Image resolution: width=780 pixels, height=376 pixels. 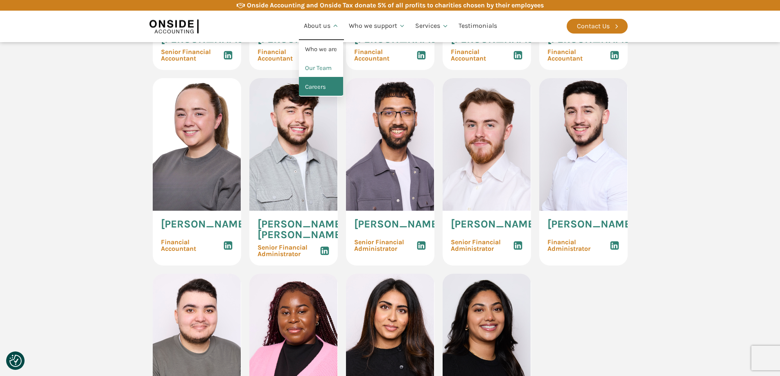 What do you see at coordinates (579, 246) in the screenshot?
I see `span: Financial Administrator` at bounding box center [579, 246].